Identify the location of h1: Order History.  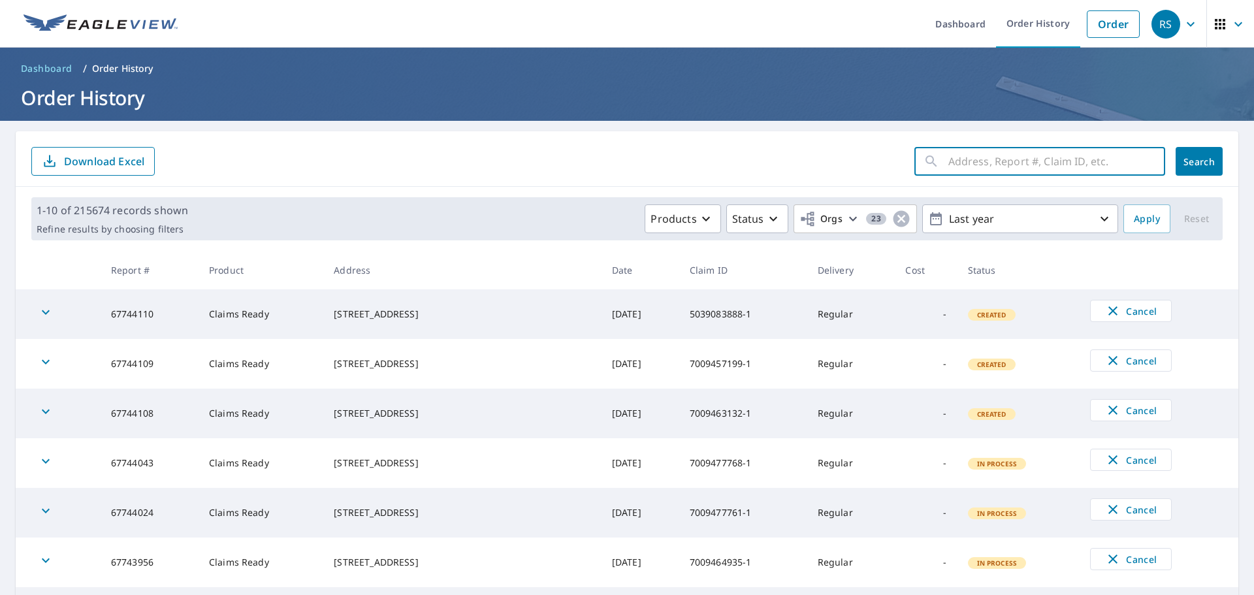
(627, 97).